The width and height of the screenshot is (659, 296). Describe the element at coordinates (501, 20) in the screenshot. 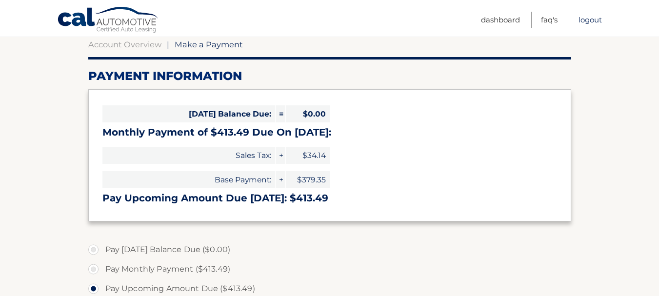

I see `a: Dashboard` at that location.